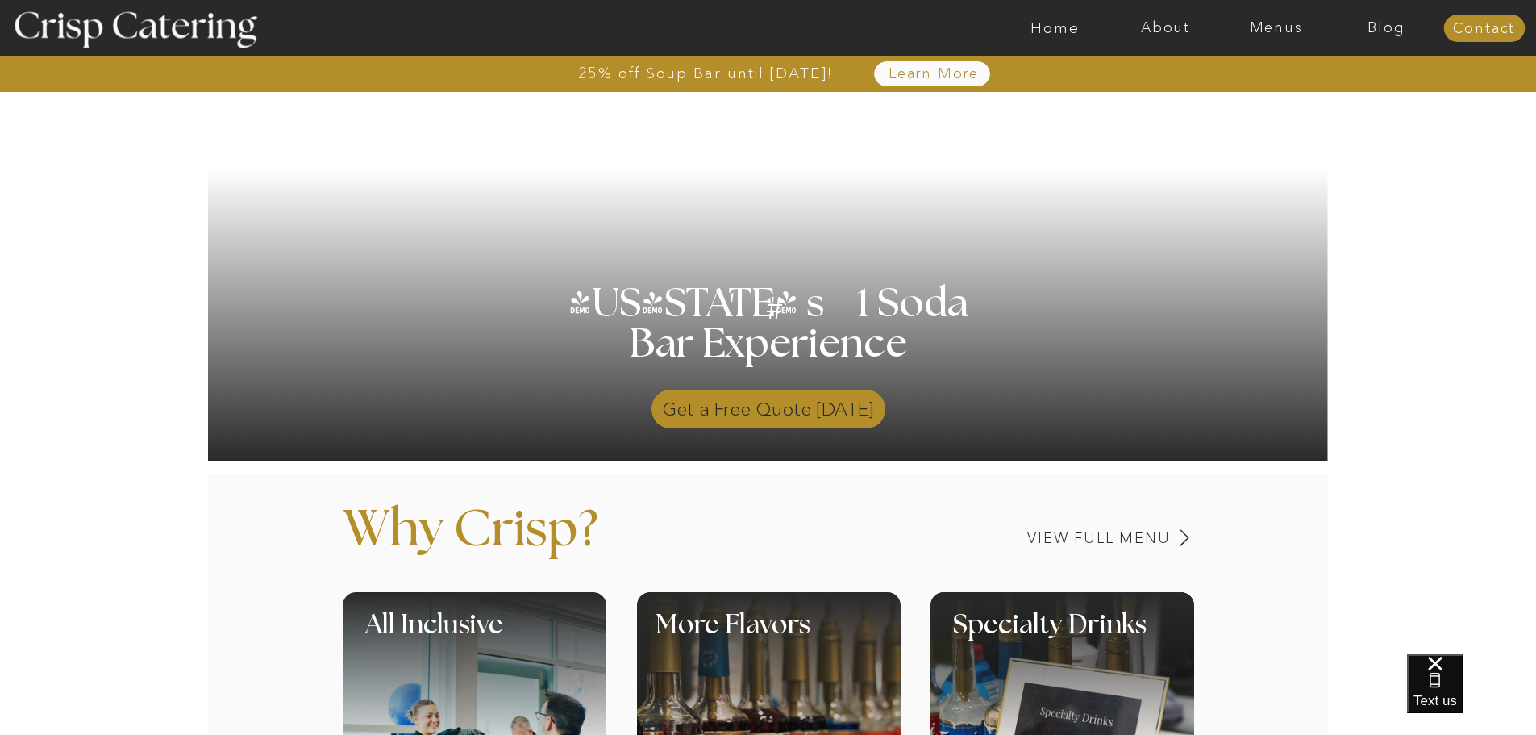 The height and width of the screenshot is (735, 1536). Describe the element at coordinates (1097, 635) in the screenshot. I see `h1: Specialty Drinks` at that location.